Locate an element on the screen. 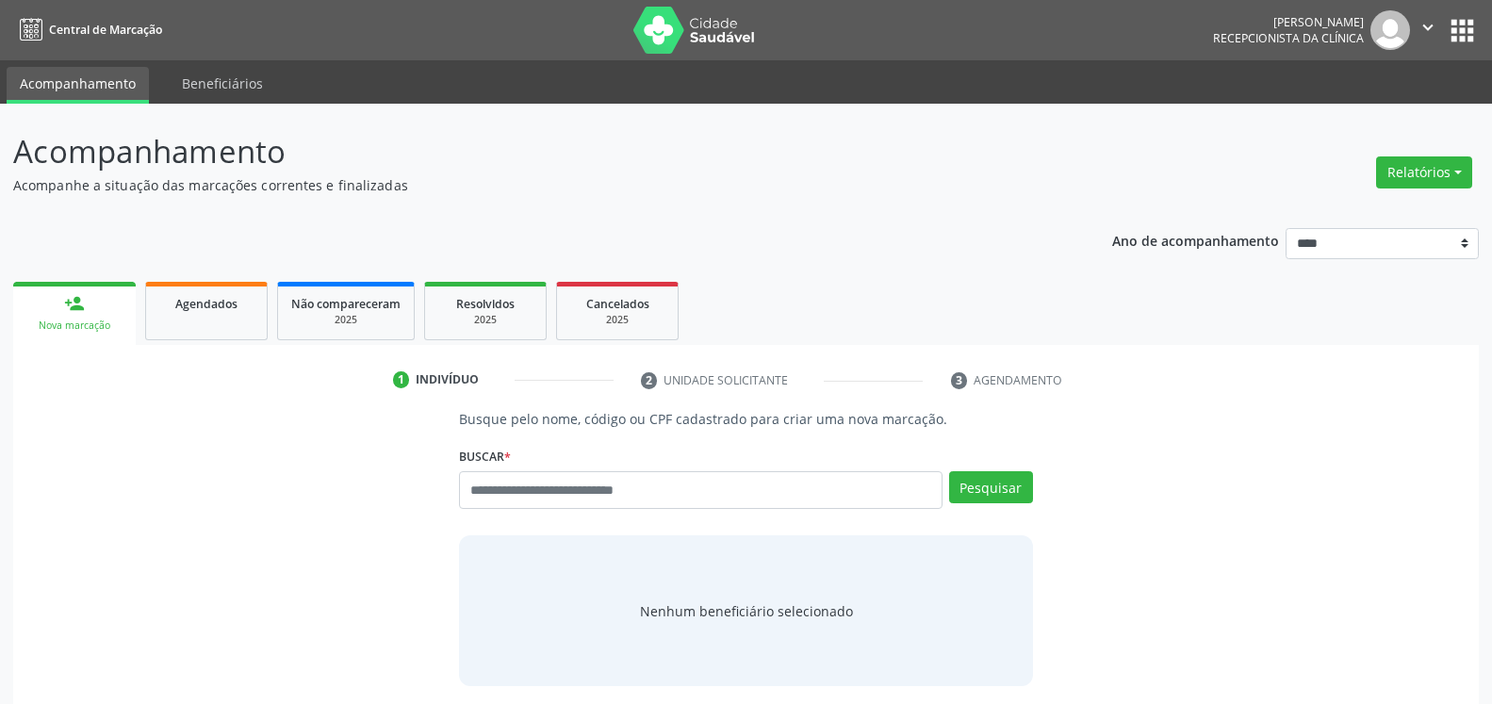 This screenshot has width=1492, height=704. span: Não compareceram is located at coordinates (346, 304).